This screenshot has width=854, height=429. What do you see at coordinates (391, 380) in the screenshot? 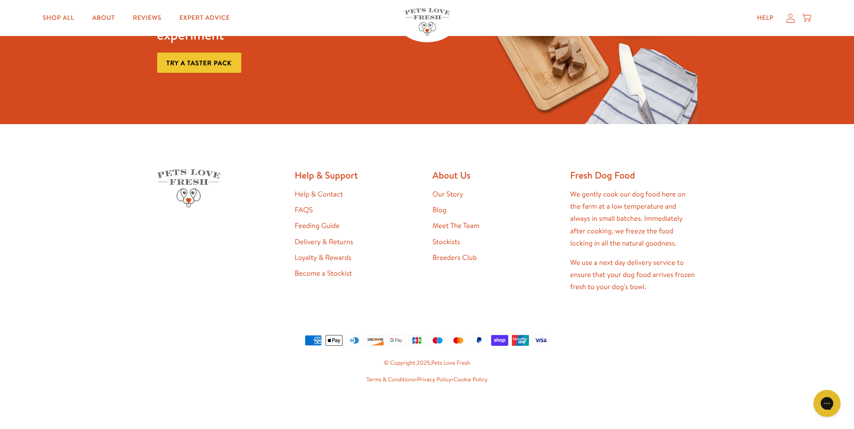
I see `a: Terms & Conditions` at bounding box center [391, 380].